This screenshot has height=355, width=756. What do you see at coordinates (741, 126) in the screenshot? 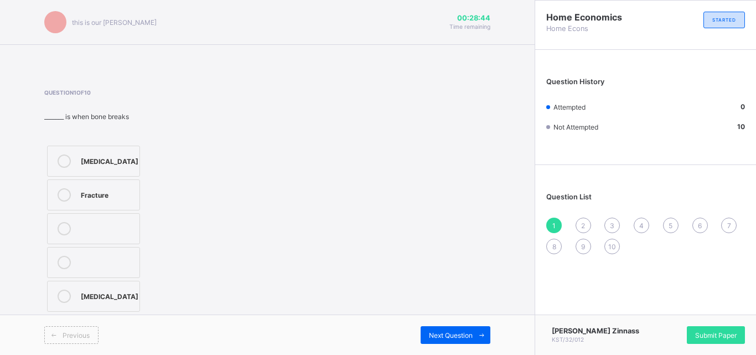
I see `b: 10` at bounding box center [741, 126].